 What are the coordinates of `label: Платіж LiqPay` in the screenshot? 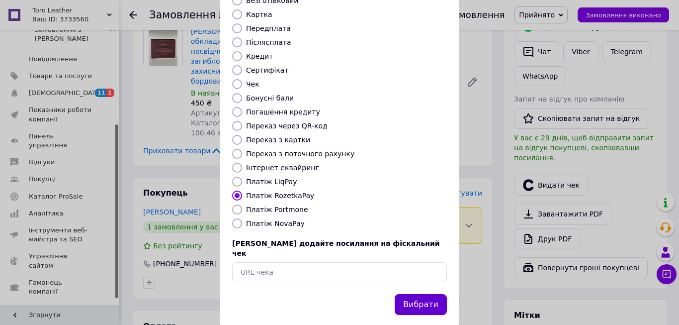 It's located at (271, 181).